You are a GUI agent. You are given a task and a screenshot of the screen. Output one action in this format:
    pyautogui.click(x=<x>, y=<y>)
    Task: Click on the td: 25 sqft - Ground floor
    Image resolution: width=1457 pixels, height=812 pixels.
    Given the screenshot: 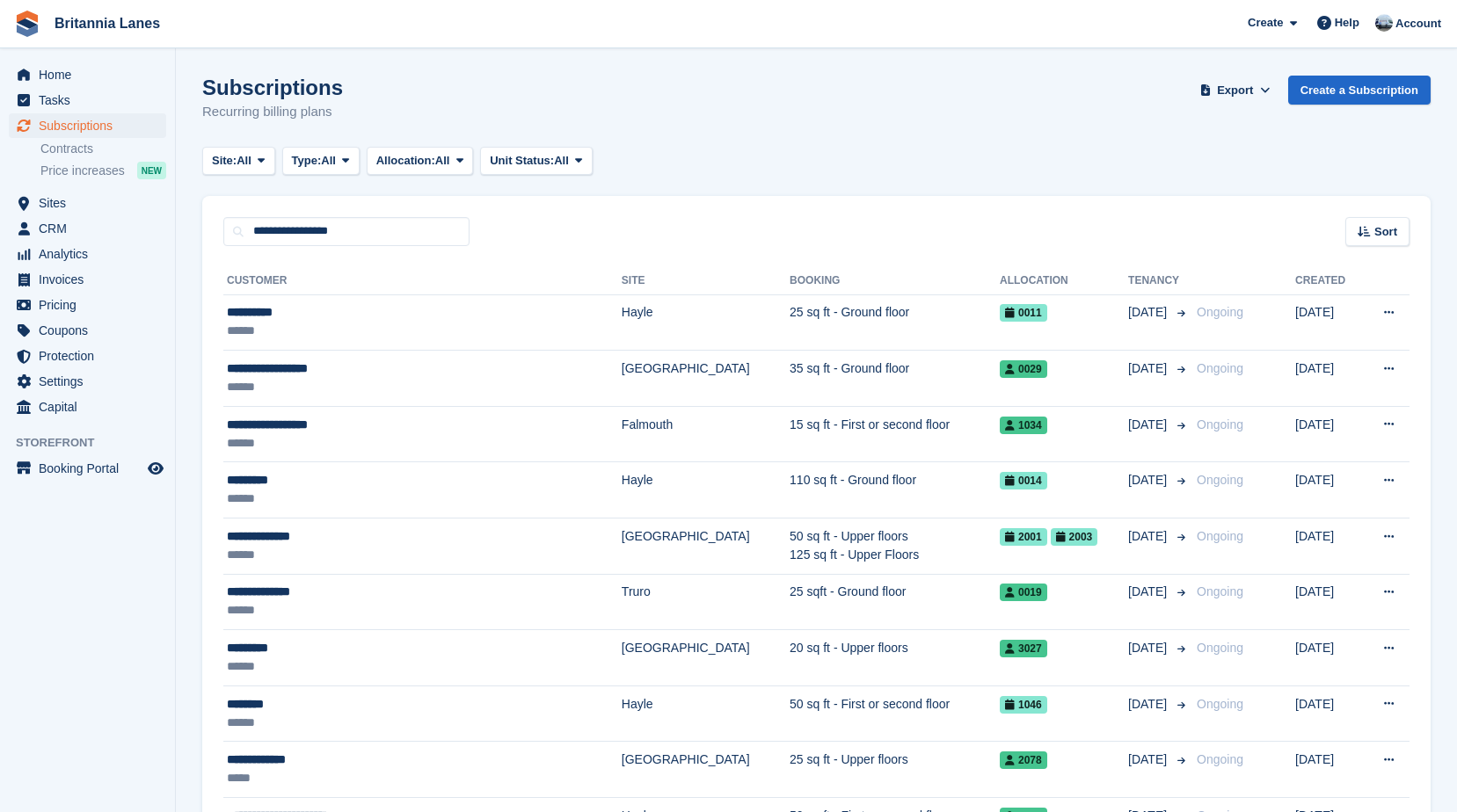 What is the action you would take?
    pyautogui.click(x=894, y=603)
    